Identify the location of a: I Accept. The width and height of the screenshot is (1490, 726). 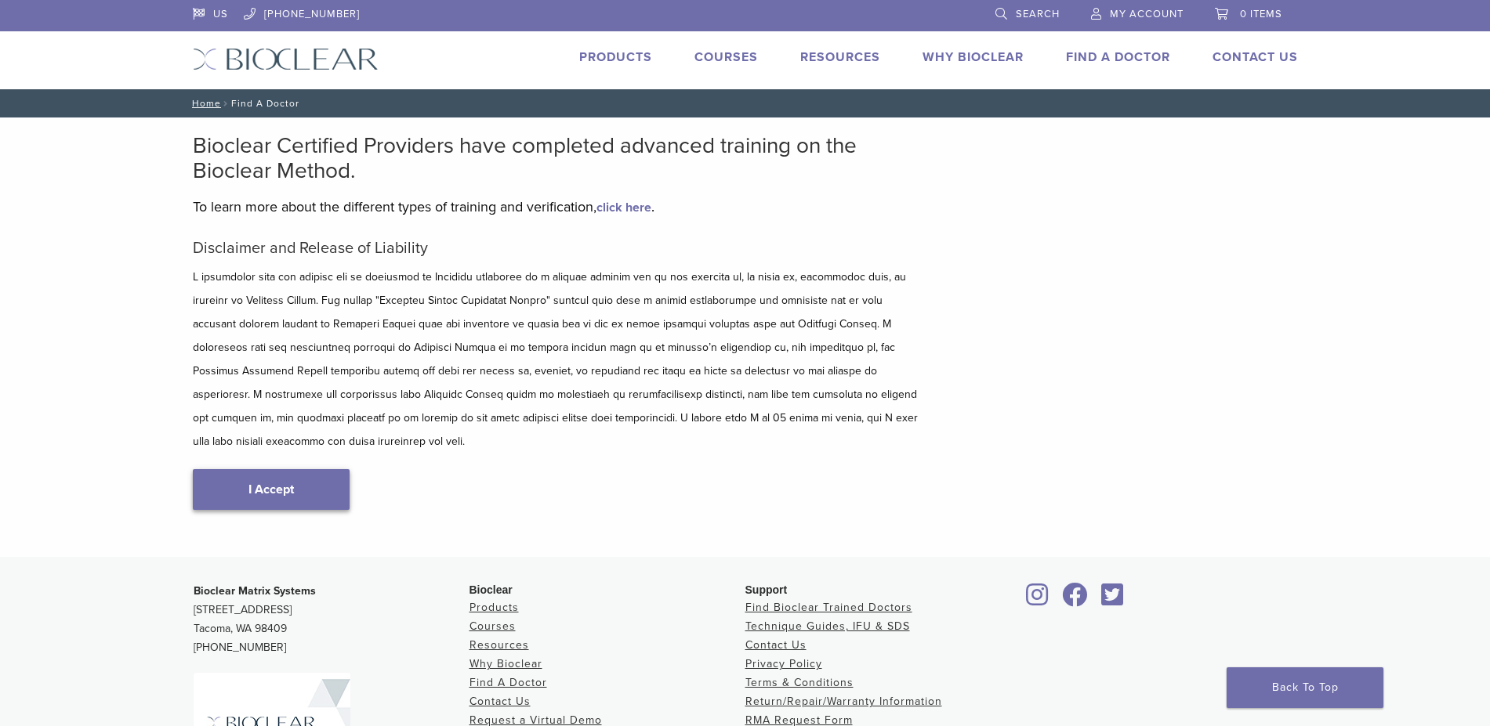
(271, 490).